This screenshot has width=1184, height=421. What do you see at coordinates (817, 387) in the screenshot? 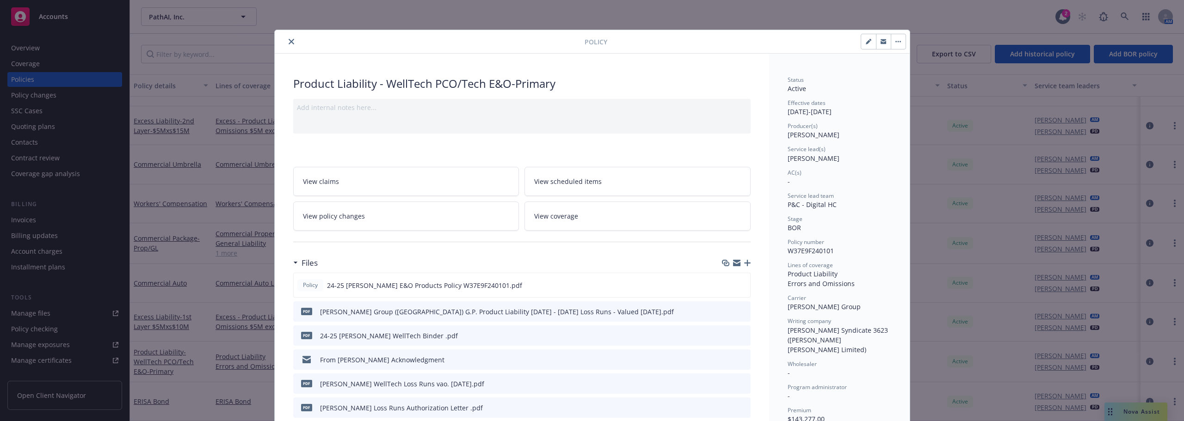
I see `span: Program administrator` at bounding box center [817, 387].